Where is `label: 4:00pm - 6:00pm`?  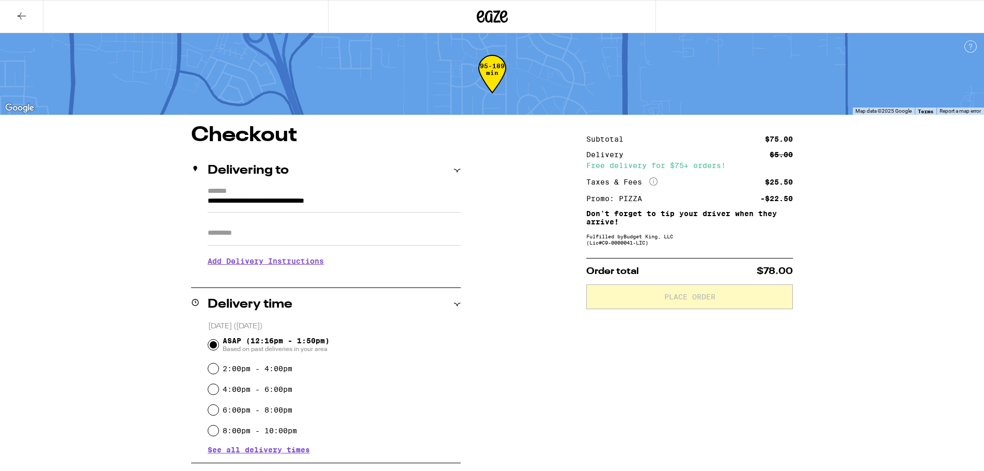
label: 4:00pm - 6:00pm is located at coordinates (257, 389).